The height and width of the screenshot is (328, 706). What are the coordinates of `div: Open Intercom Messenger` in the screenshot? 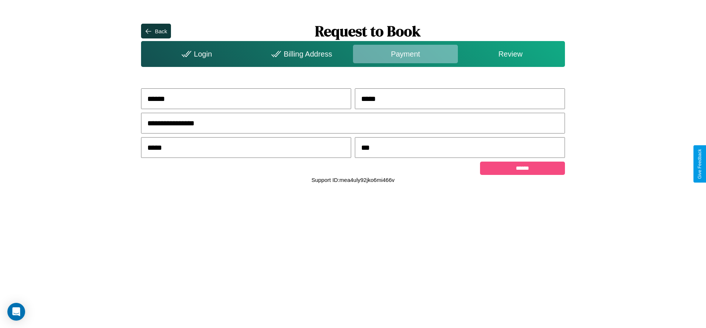 It's located at (16, 311).